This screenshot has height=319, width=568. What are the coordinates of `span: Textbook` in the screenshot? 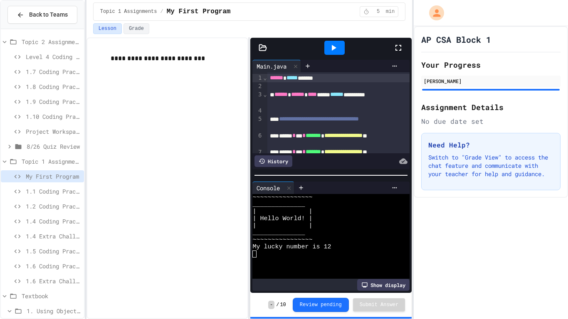 It's located at (51, 296).